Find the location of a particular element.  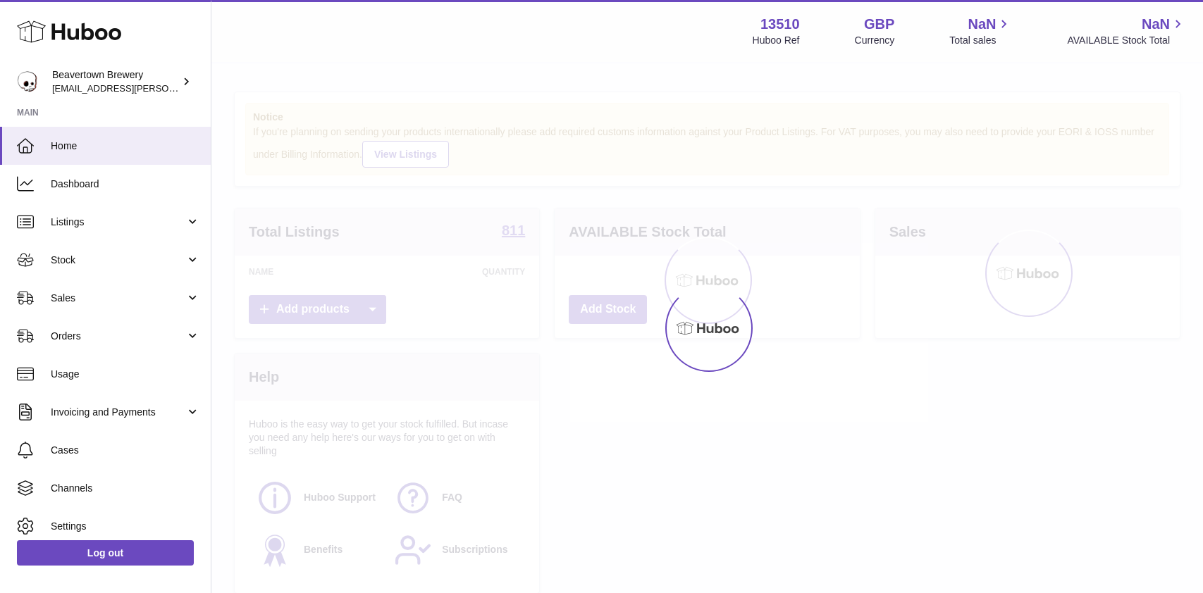

span: Usage is located at coordinates (125, 374).